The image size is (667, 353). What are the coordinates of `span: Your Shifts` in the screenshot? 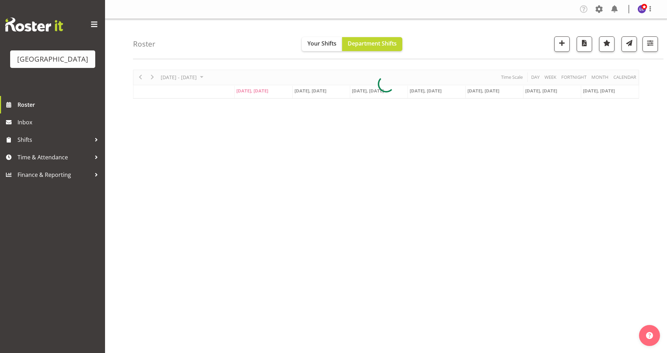 It's located at (322, 43).